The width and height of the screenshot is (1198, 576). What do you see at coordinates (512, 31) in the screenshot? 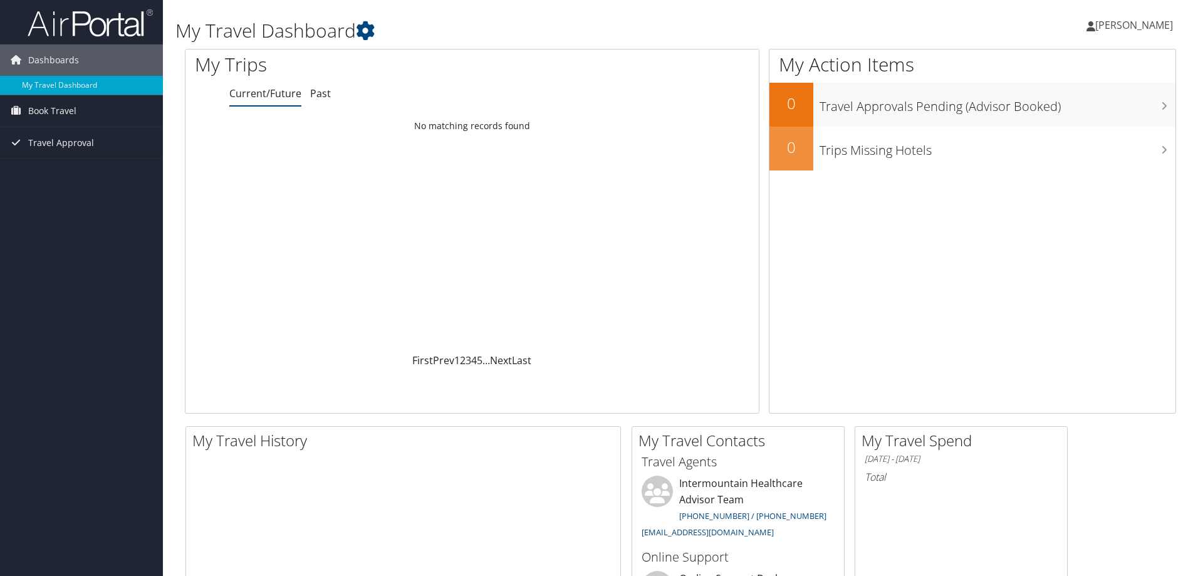
I see `h1: My Travel Dashboard` at bounding box center [512, 31].